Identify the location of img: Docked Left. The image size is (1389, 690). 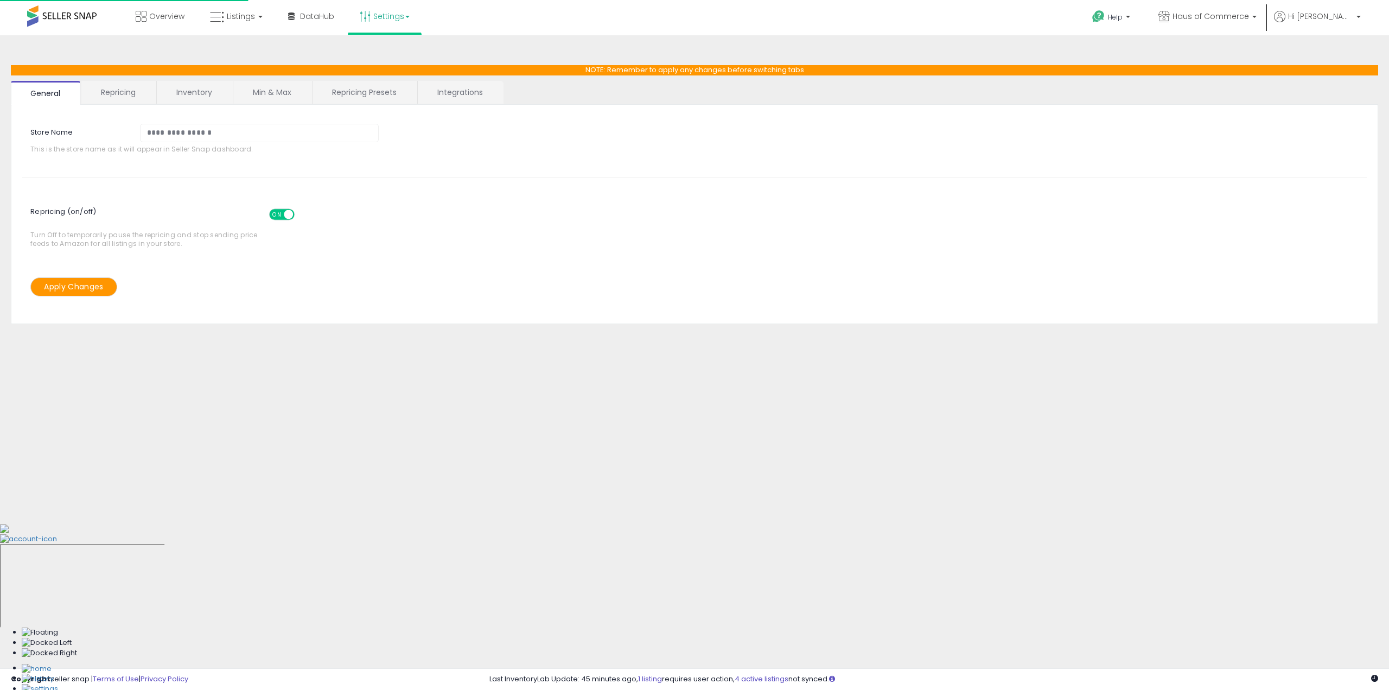
(47, 643).